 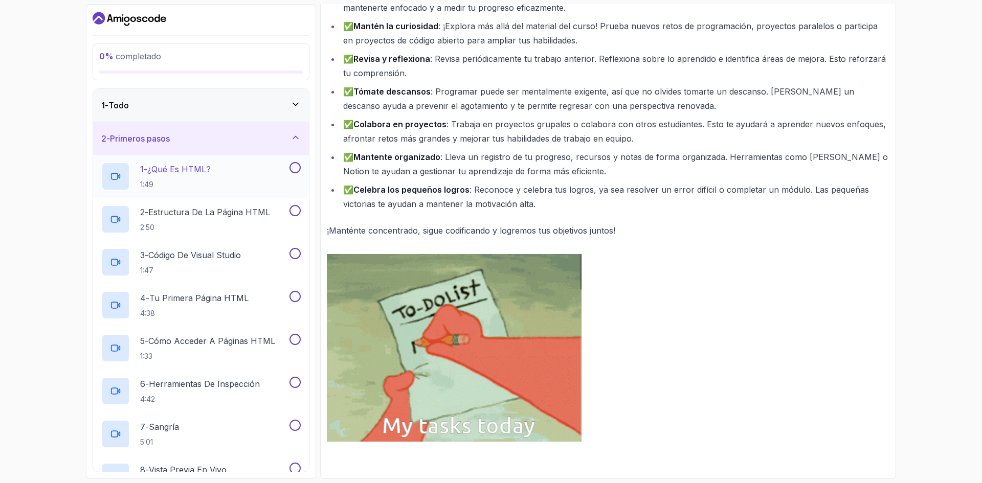 I want to click on font: Celebra los pequeños logros, so click(x=411, y=190).